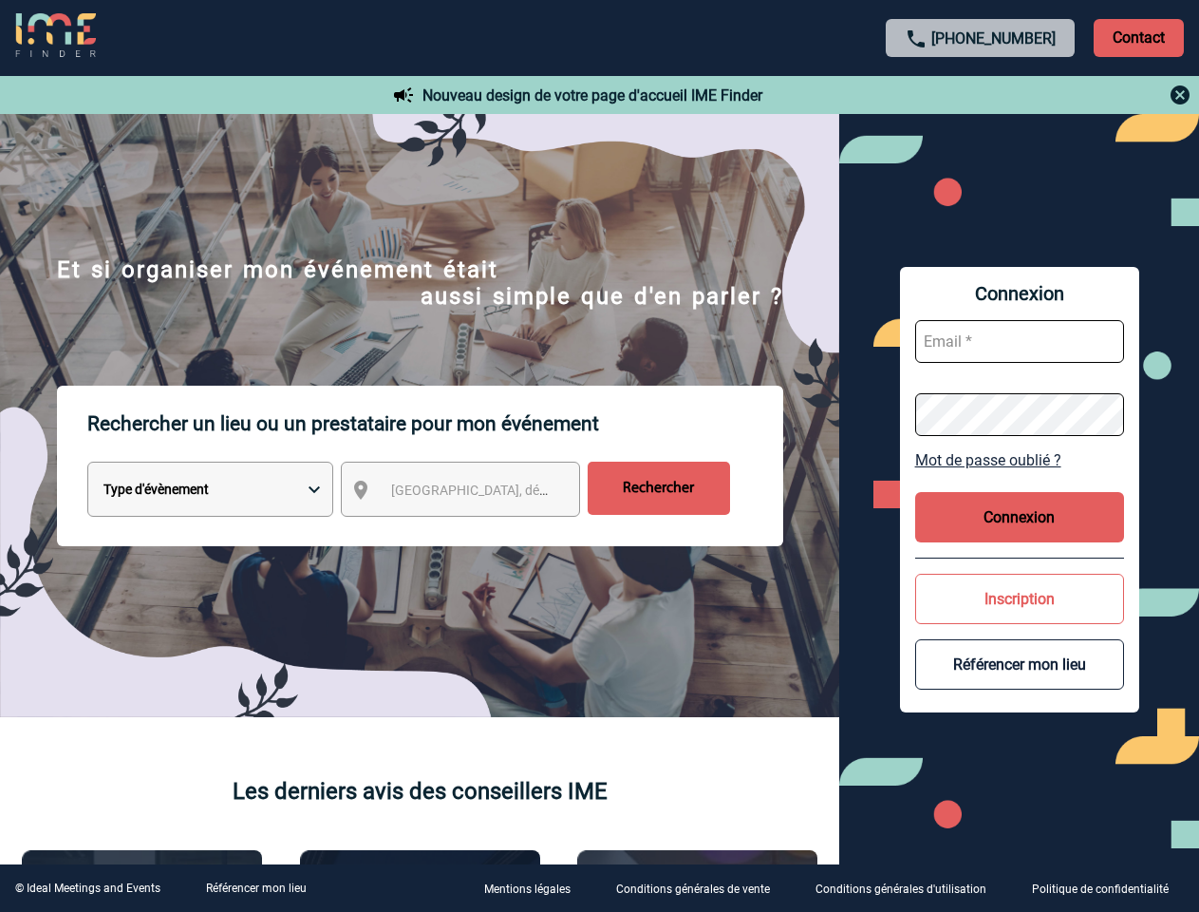 The width and height of the screenshot is (1199, 912). I want to click on a: Référencer mon lieu, so click(256, 888).